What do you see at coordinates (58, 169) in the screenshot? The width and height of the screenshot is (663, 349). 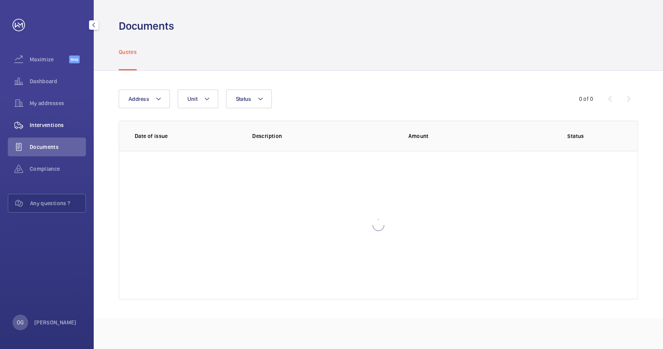 I see `span: Compliance` at bounding box center [58, 169].